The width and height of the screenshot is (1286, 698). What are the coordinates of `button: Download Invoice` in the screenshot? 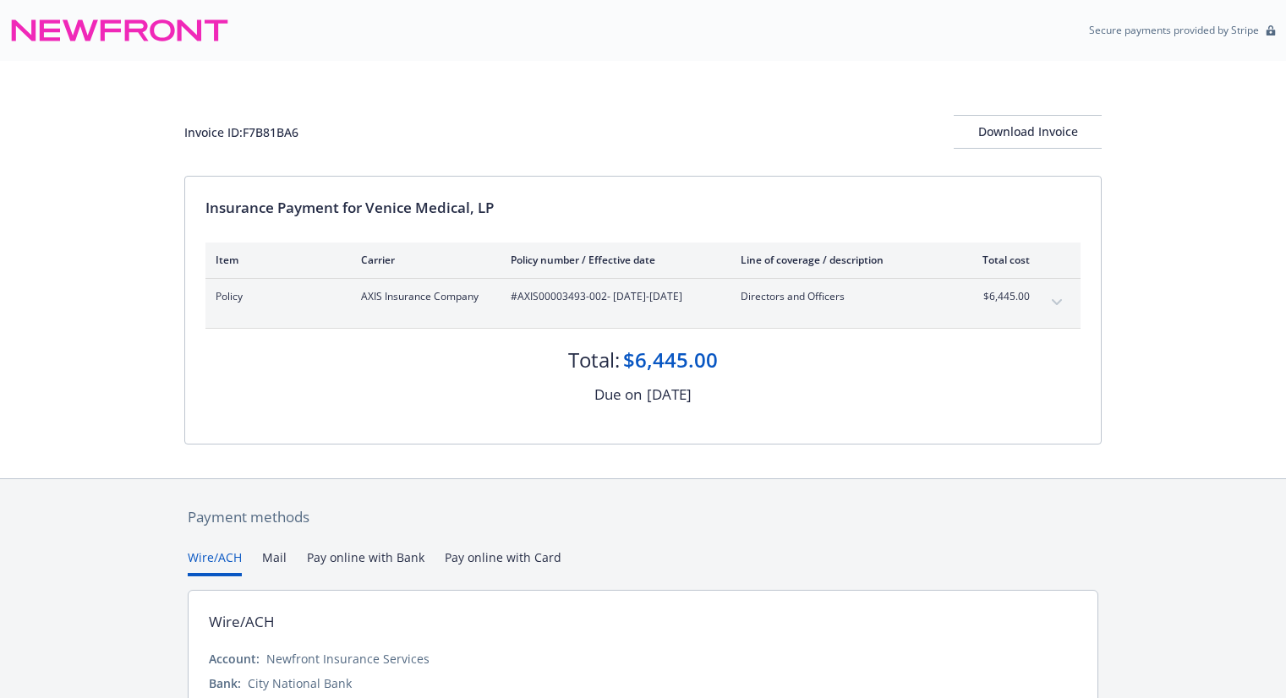 It's located at (1027, 132).